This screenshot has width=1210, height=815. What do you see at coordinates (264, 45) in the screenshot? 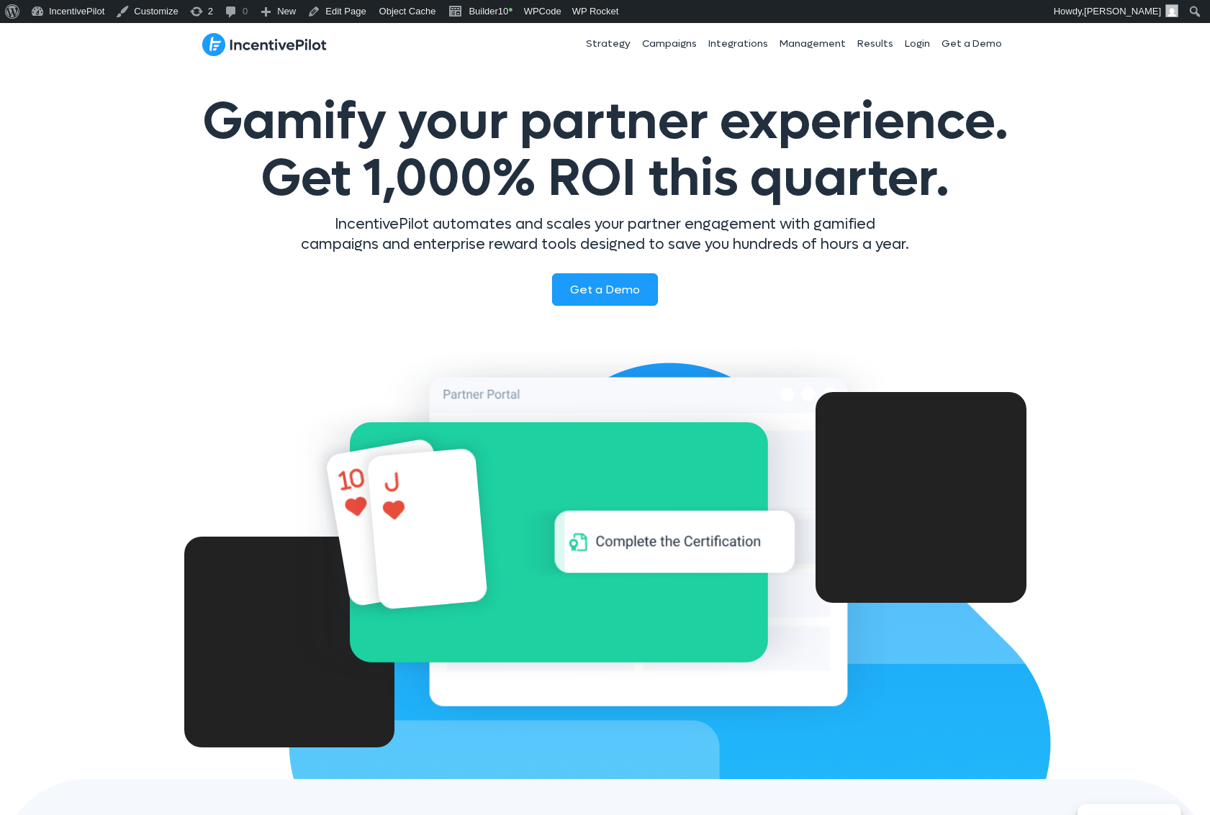
I see `img: IncentivePilot` at bounding box center [264, 45].